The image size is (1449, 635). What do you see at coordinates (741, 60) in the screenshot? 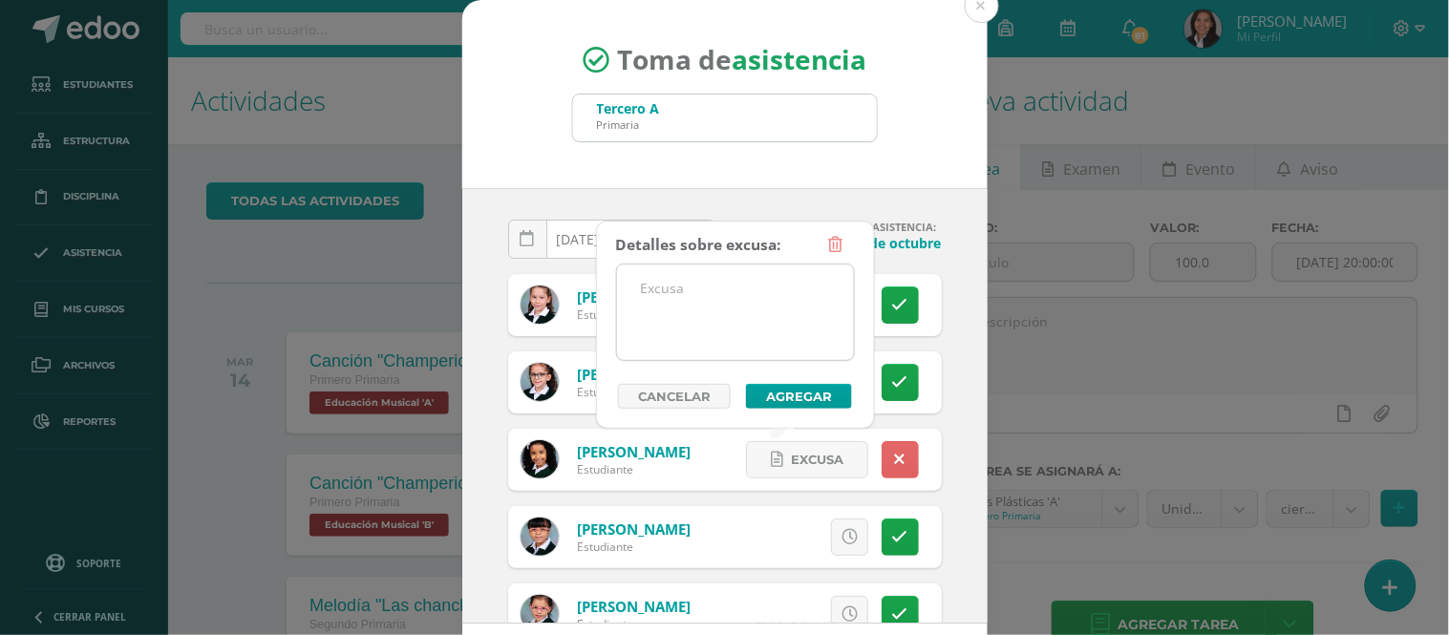
I see `span: Toma de` at bounding box center [741, 60].